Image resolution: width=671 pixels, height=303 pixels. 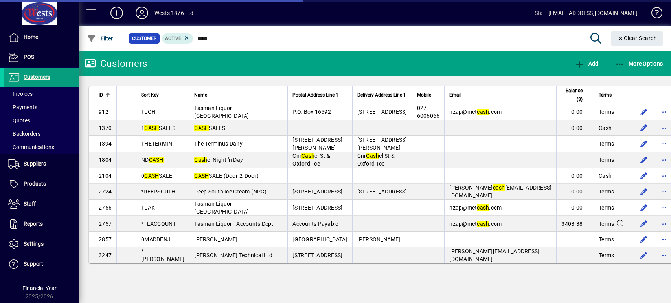 I want to click on span: Settings, so click(x=33, y=244).